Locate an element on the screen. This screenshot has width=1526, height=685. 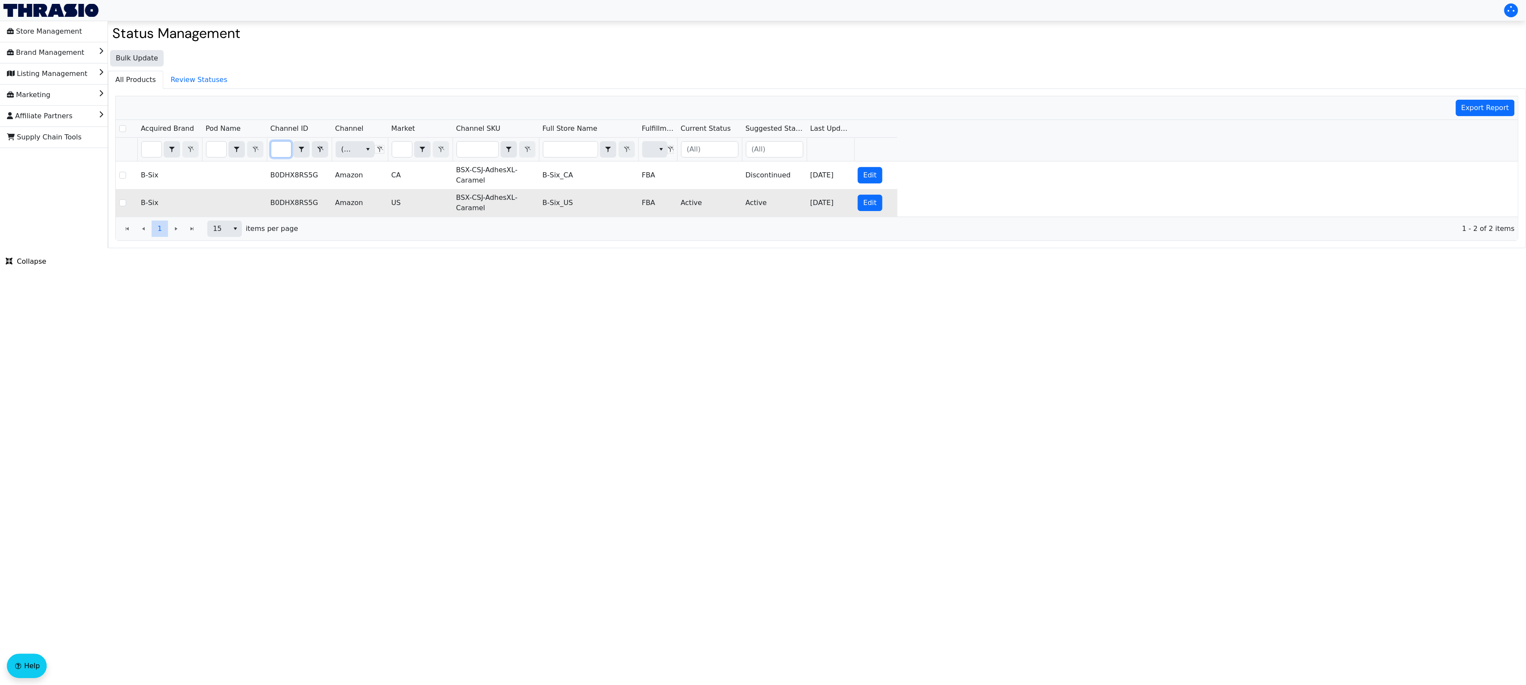
span: (All) is located at coordinates (348, 149).